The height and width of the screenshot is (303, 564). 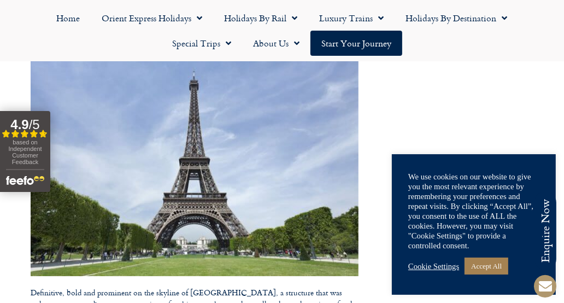 What do you see at coordinates (152, 18) in the screenshot?
I see `a: Orient Express Holidays` at bounding box center [152, 18].